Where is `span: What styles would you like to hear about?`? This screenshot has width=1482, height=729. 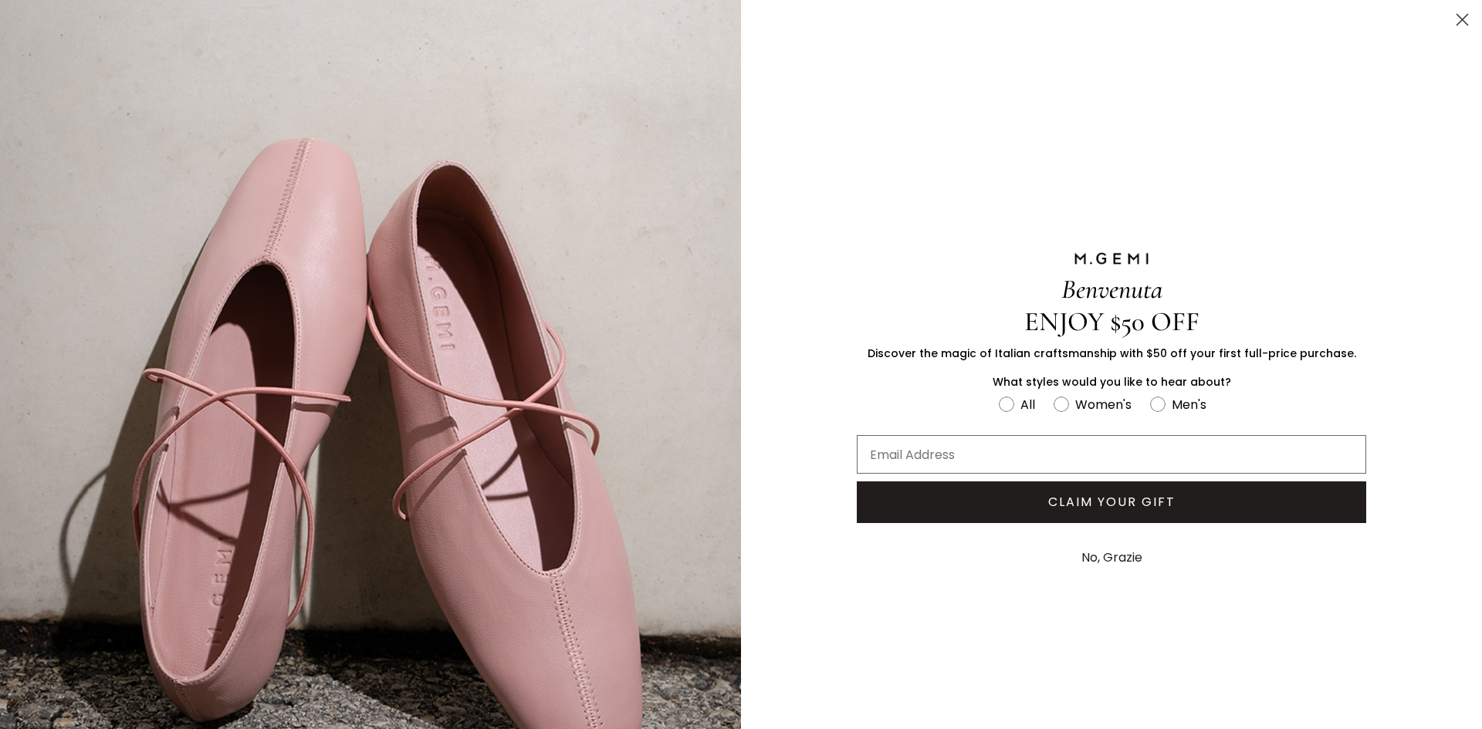 span: What styles would you like to hear about? is located at coordinates (1111, 382).